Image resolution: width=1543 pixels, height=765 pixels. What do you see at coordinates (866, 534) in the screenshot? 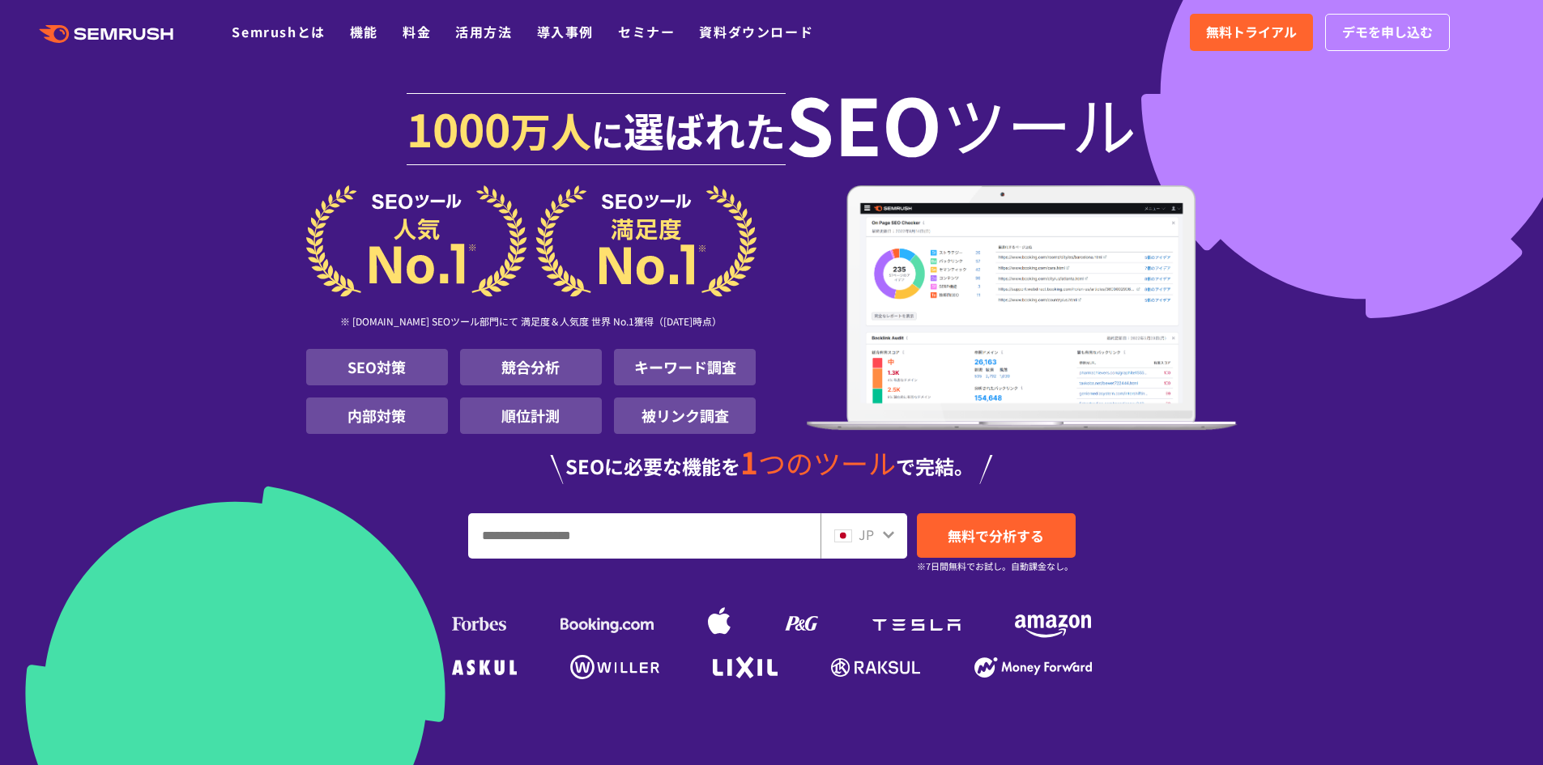
I see `span: JP` at bounding box center [866, 534].